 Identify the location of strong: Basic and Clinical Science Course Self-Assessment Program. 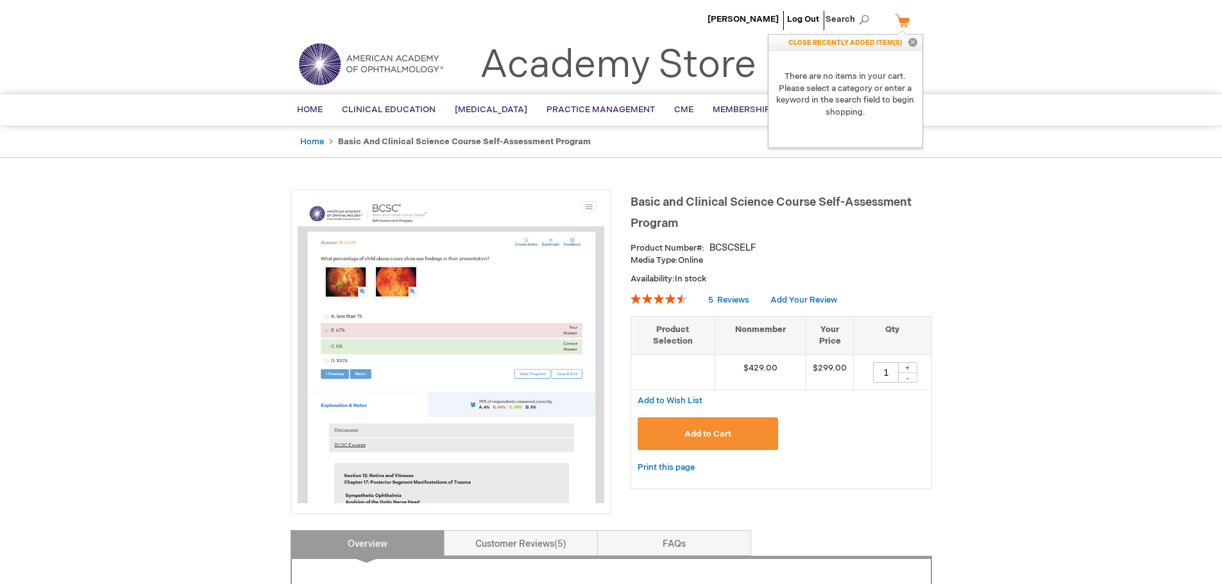
(464, 142).